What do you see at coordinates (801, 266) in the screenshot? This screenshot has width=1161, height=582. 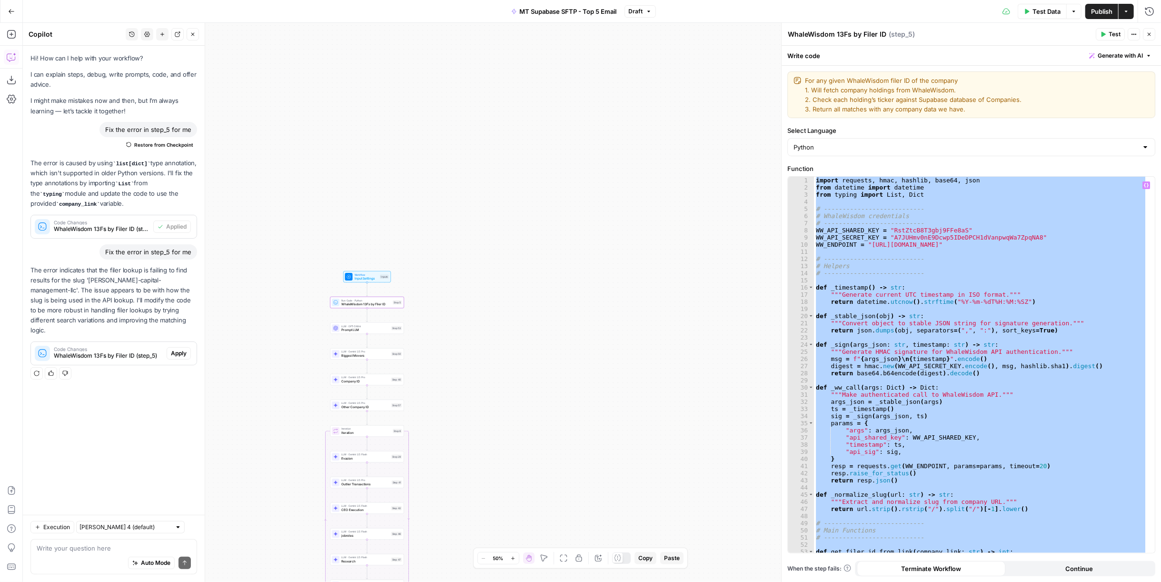 I see `div: 13` at bounding box center [801, 266].